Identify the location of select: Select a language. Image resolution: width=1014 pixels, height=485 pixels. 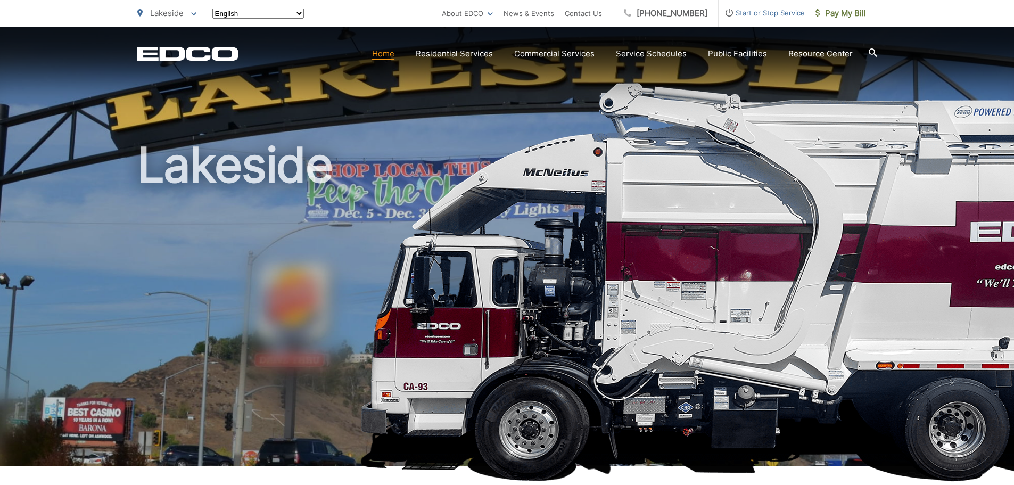
(258, 13).